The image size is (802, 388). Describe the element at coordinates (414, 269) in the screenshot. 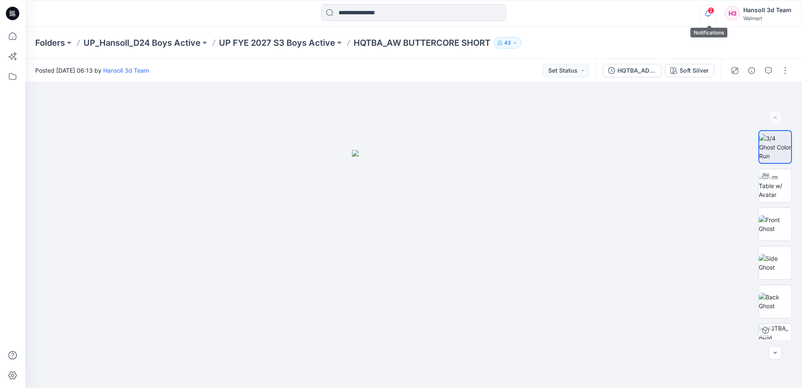

I see `img: eyJhbGciOiJIUzI1NiIsImtpZCI6IjAiLCJzbHQiOiJzZXMiLCJ0eXAiOiJKV1QifQ.eyJkYXRhIjp7InR5cGUiOiJzdG9yYW...` at that location.